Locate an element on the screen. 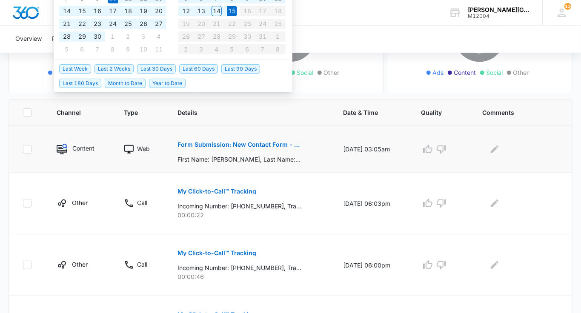  p: Content is located at coordinates (83, 148).